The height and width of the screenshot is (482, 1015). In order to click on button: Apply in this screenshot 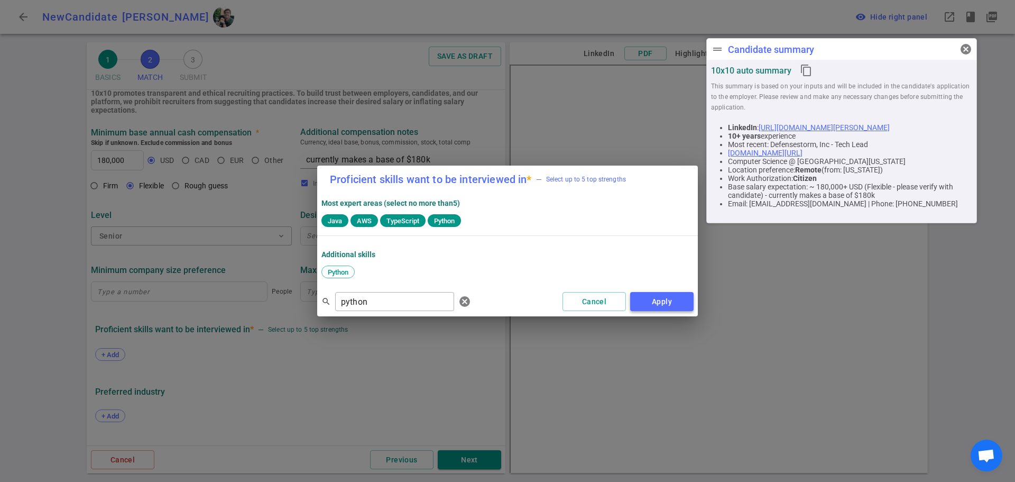, I will do `click(662, 301)`.